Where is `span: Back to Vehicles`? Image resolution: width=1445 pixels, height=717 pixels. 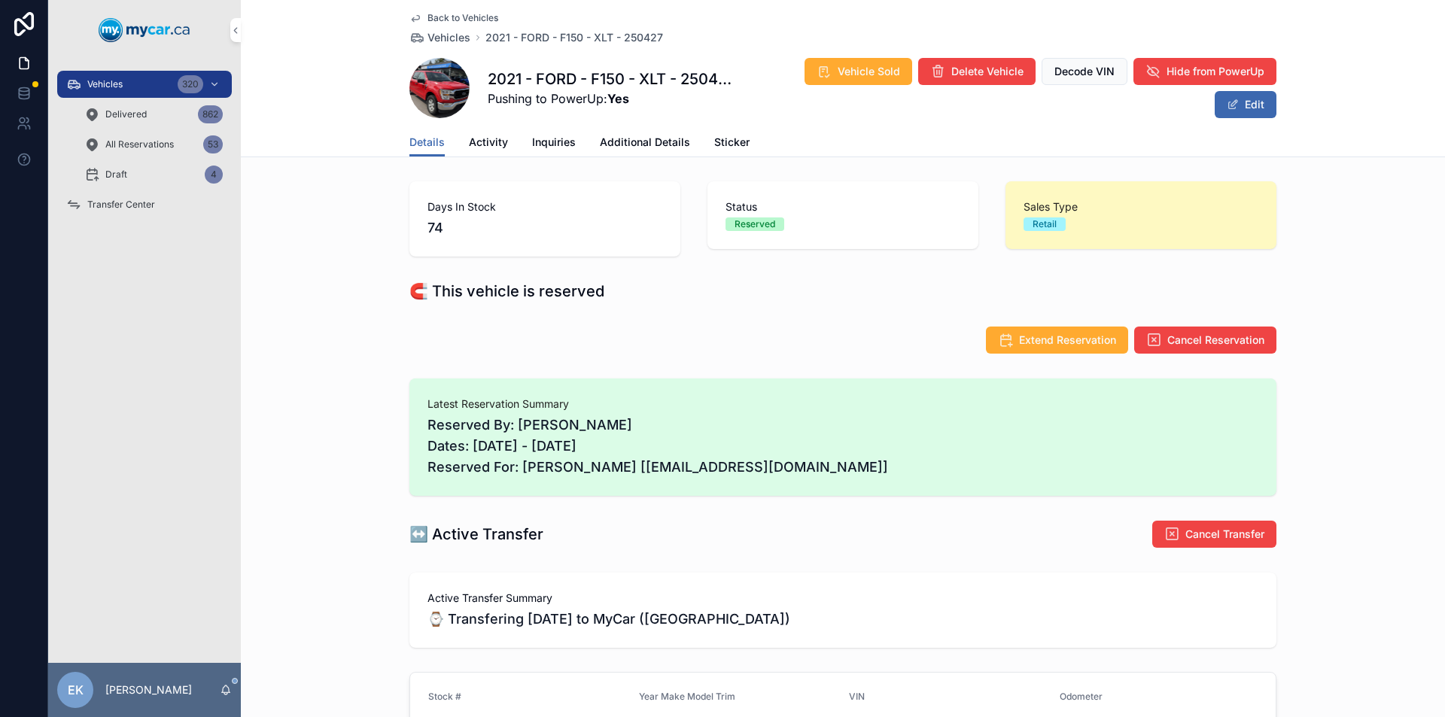 span: Back to Vehicles is located at coordinates (463, 18).